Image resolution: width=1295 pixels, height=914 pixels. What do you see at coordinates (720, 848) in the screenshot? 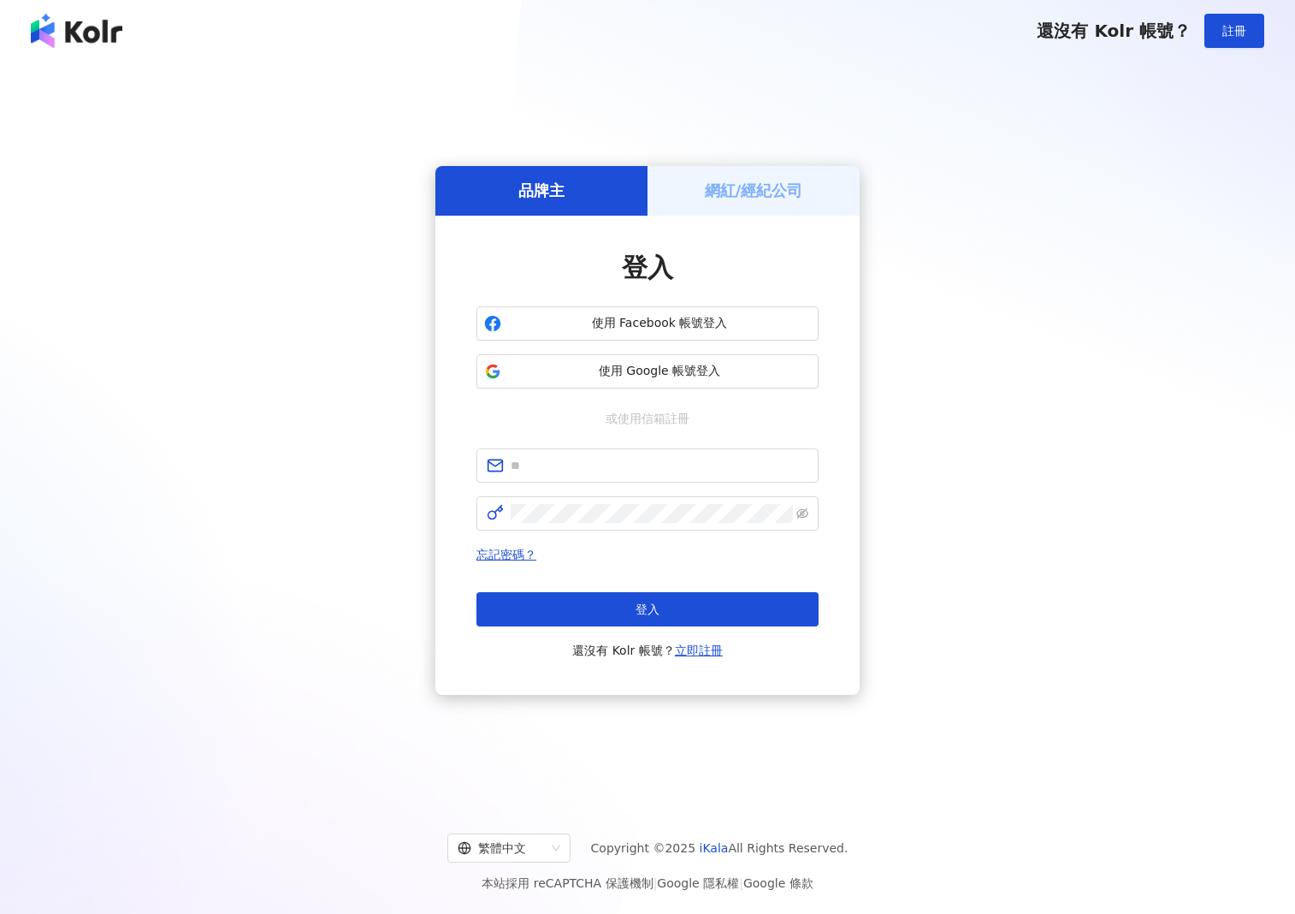
I see `span: Copyright © 2025 All Rights Reserved.` at bounding box center [720, 848].